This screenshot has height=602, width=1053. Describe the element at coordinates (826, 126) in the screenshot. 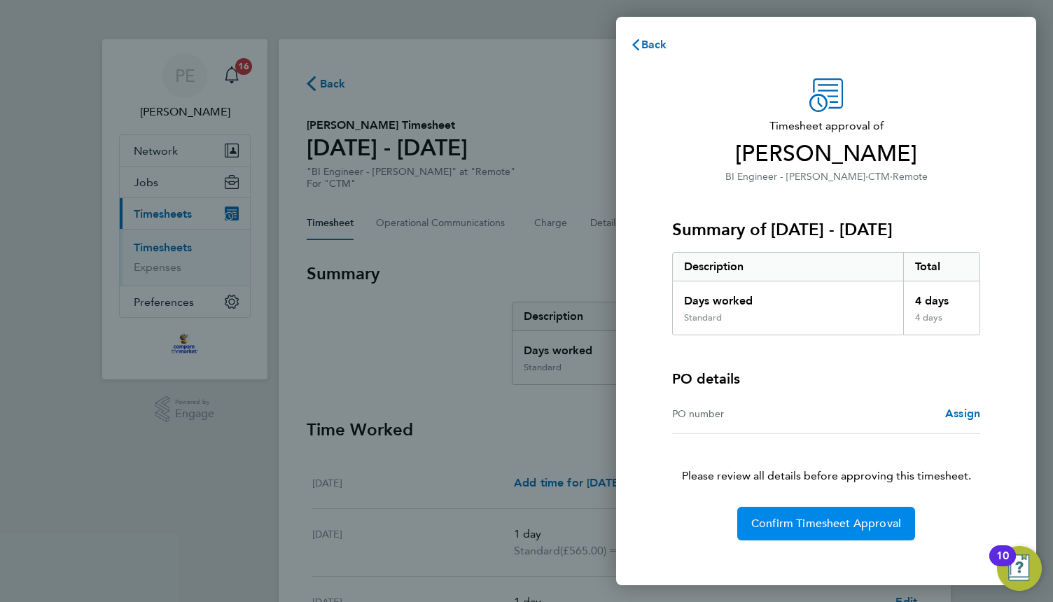

I see `span: Timesheet approval of` at that location.